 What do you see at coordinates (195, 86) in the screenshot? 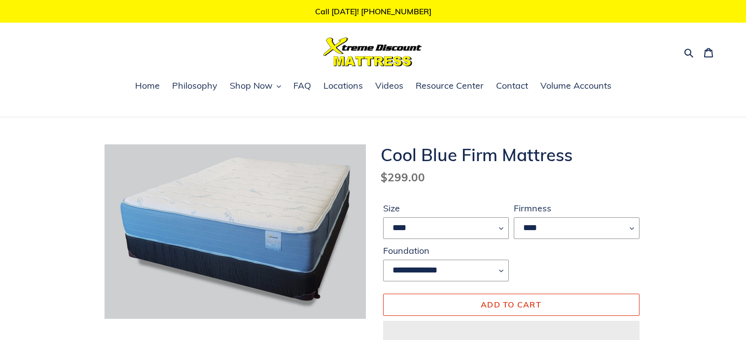
I see `span: Philosophy` at bounding box center [195, 86].